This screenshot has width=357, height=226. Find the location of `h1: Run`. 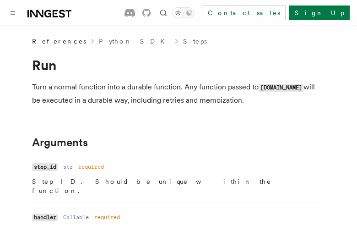

h1: Run is located at coordinates (179, 65).